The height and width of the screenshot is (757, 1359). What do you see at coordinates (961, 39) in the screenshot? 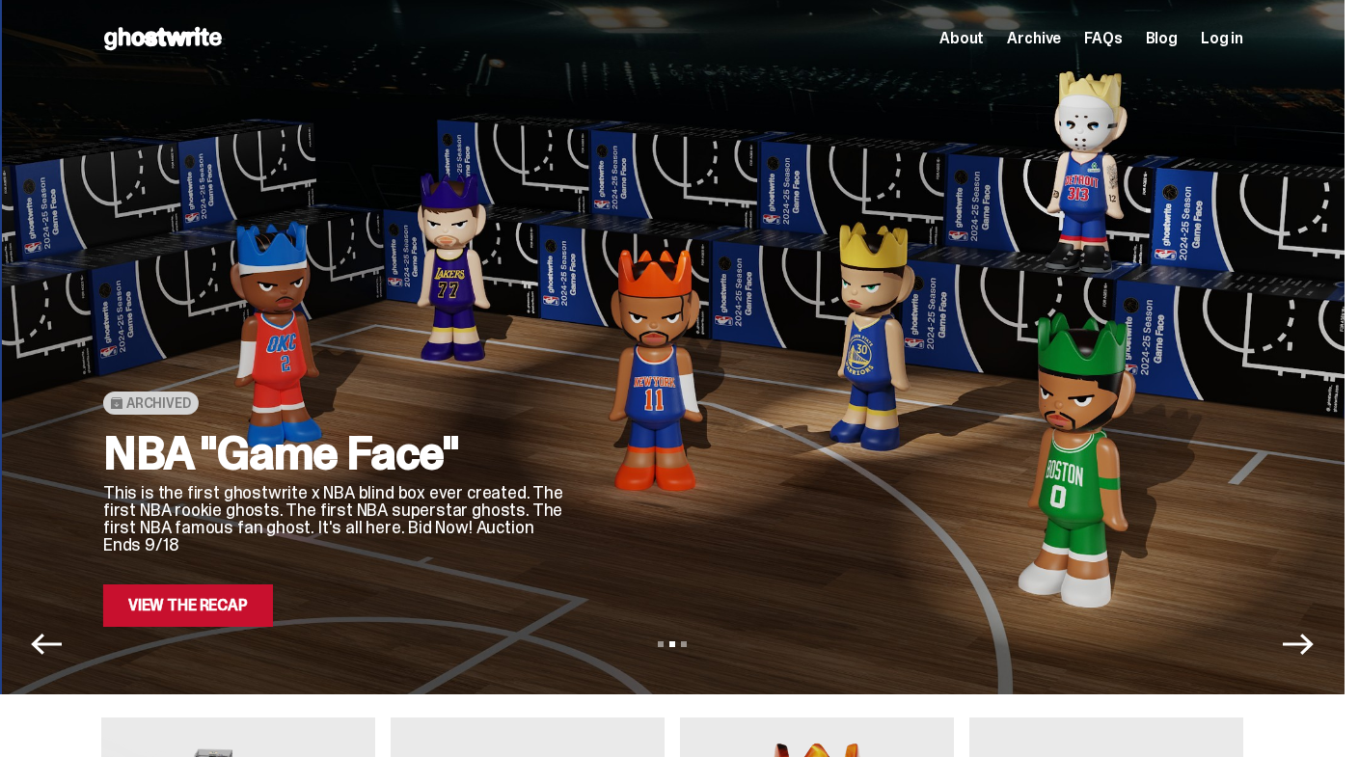
I see `span: About` at bounding box center [961, 39].